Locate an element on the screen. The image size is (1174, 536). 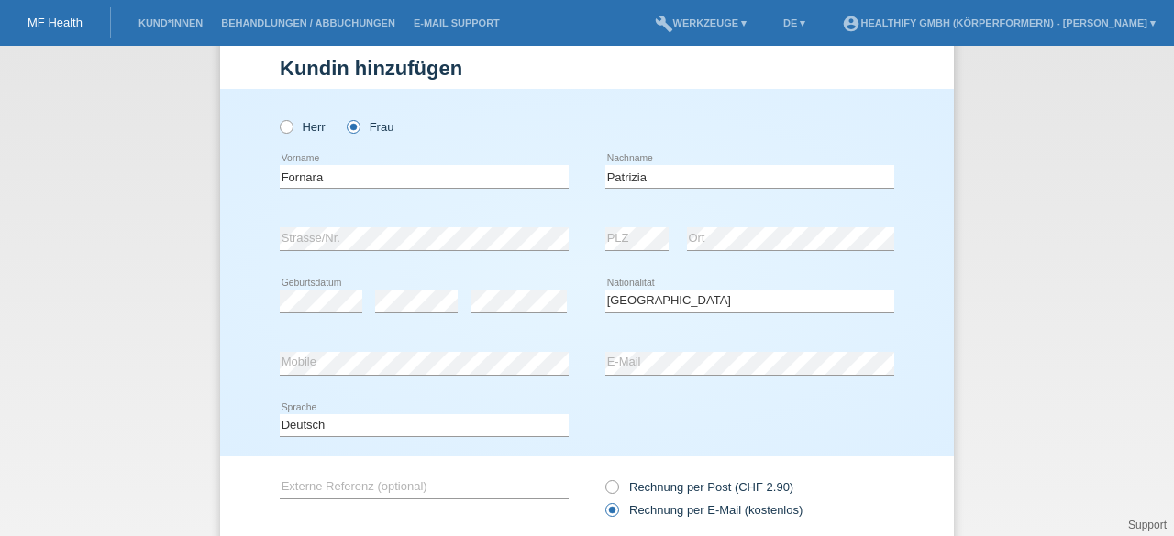
label: Frau is located at coordinates (370, 127).